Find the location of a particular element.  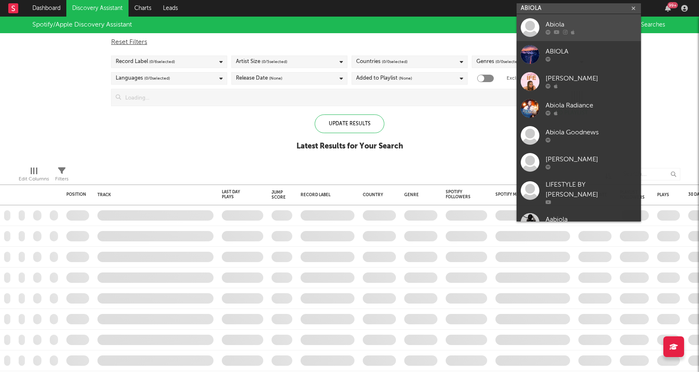

div: Jump Score is located at coordinates (279, 195).